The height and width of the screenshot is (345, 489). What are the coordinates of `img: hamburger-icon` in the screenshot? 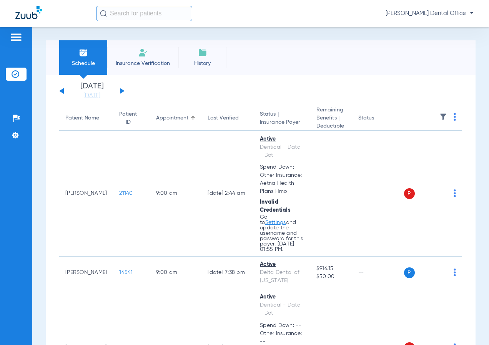 It's located at (16, 37).